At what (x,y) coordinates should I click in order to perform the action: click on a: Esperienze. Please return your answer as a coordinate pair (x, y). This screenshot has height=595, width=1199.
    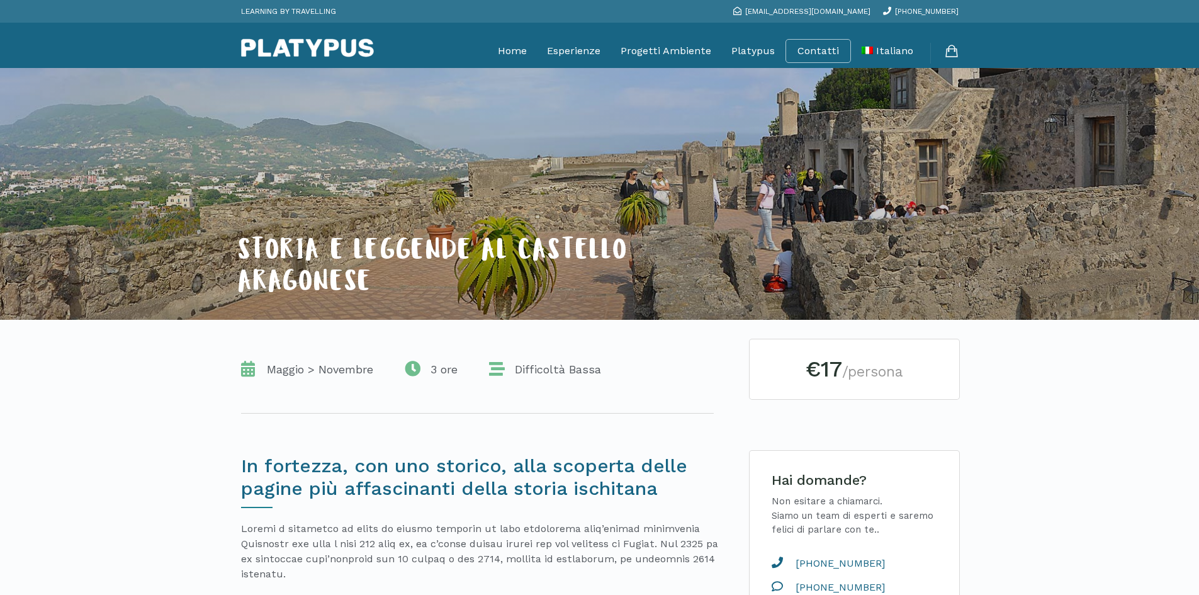
    Looking at the image, I should click on (574, 51).